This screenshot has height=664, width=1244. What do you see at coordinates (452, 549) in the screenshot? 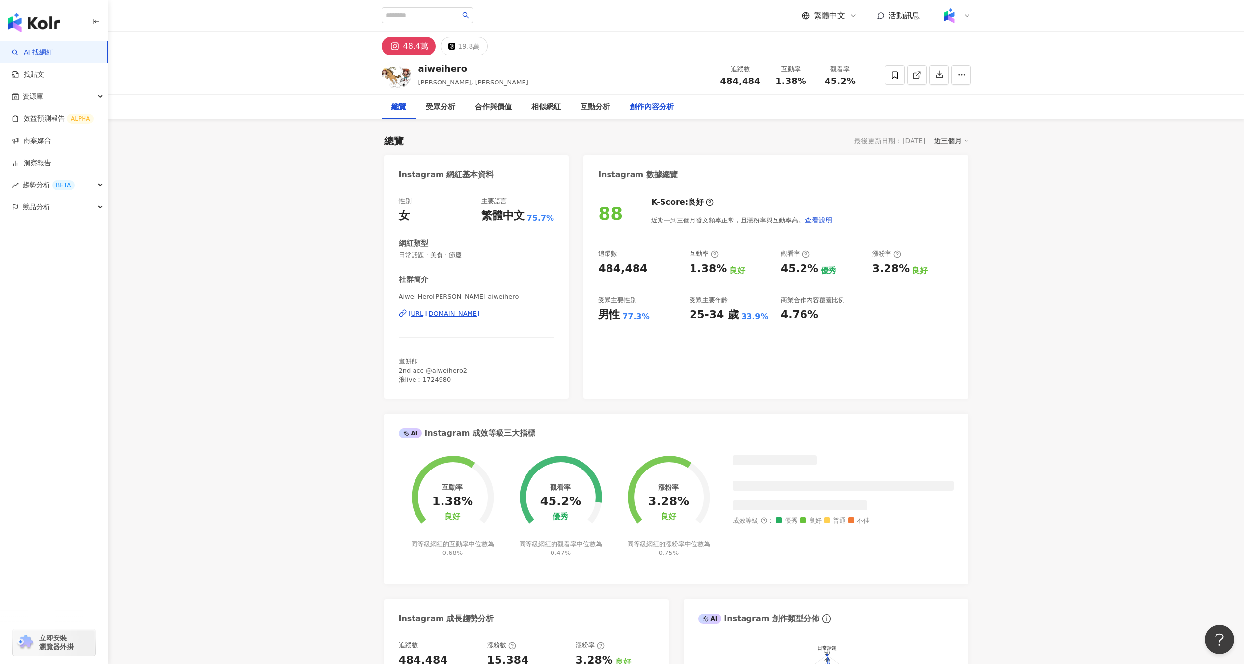
I see `div: 同等級網紅的互動率中位數為` at bounding box center [452, 549].